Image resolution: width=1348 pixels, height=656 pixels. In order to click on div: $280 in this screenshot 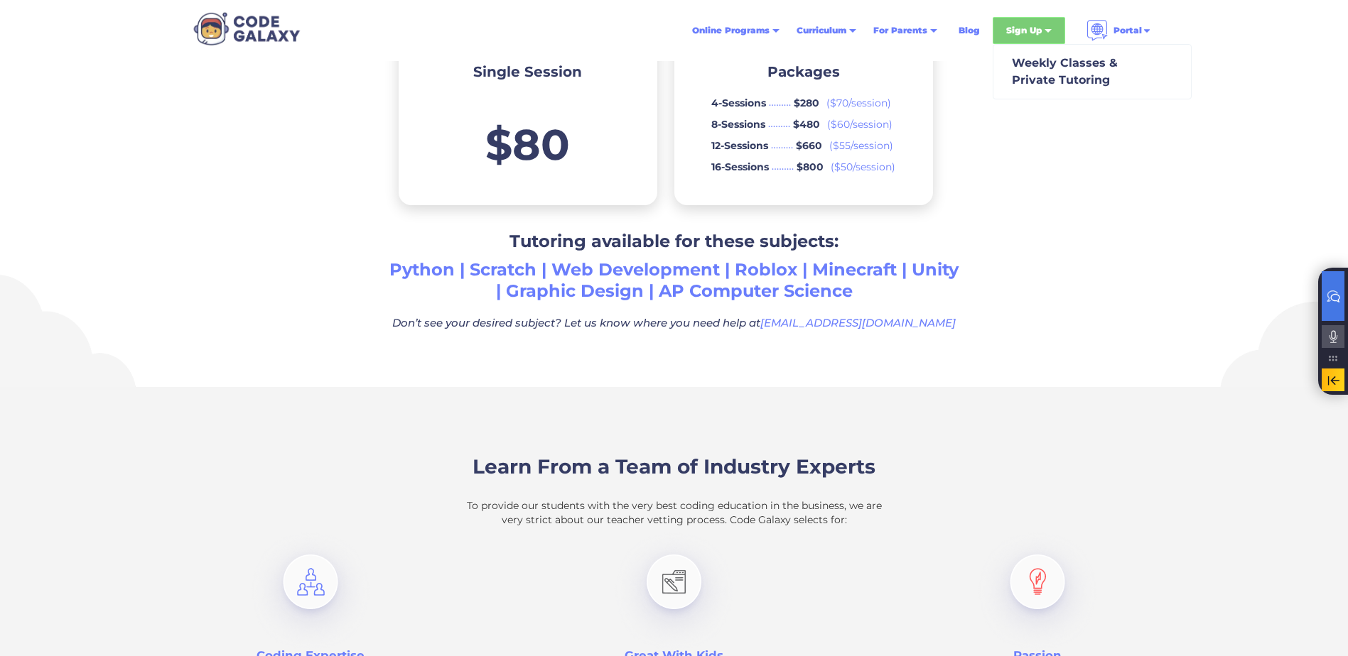, I will do `click(810, 103)`.